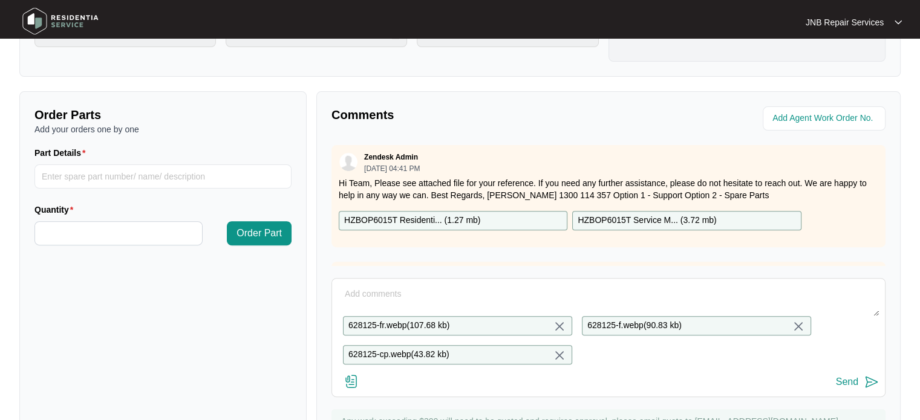 This screenshot has width=920, height=420. What do you see at coordinates (399, 355) in the screenshot?
I see `p: 628125-cp.webp ( 43.82 kb )` at bounding box center [399, 355].